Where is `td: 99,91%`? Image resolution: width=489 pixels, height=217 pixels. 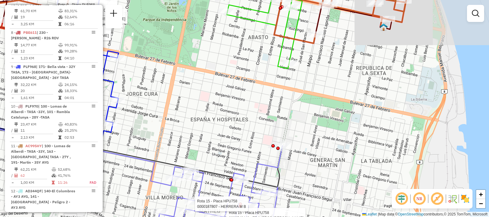
td: 99,91% is located at coordinates (79, 45).